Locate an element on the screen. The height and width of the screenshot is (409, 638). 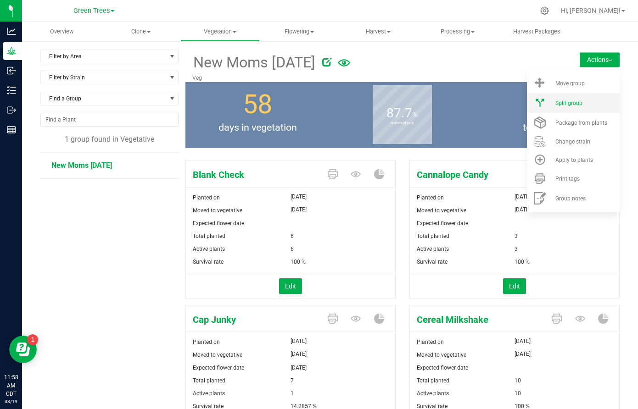
span: 58 is located at coordinates (258, 104).